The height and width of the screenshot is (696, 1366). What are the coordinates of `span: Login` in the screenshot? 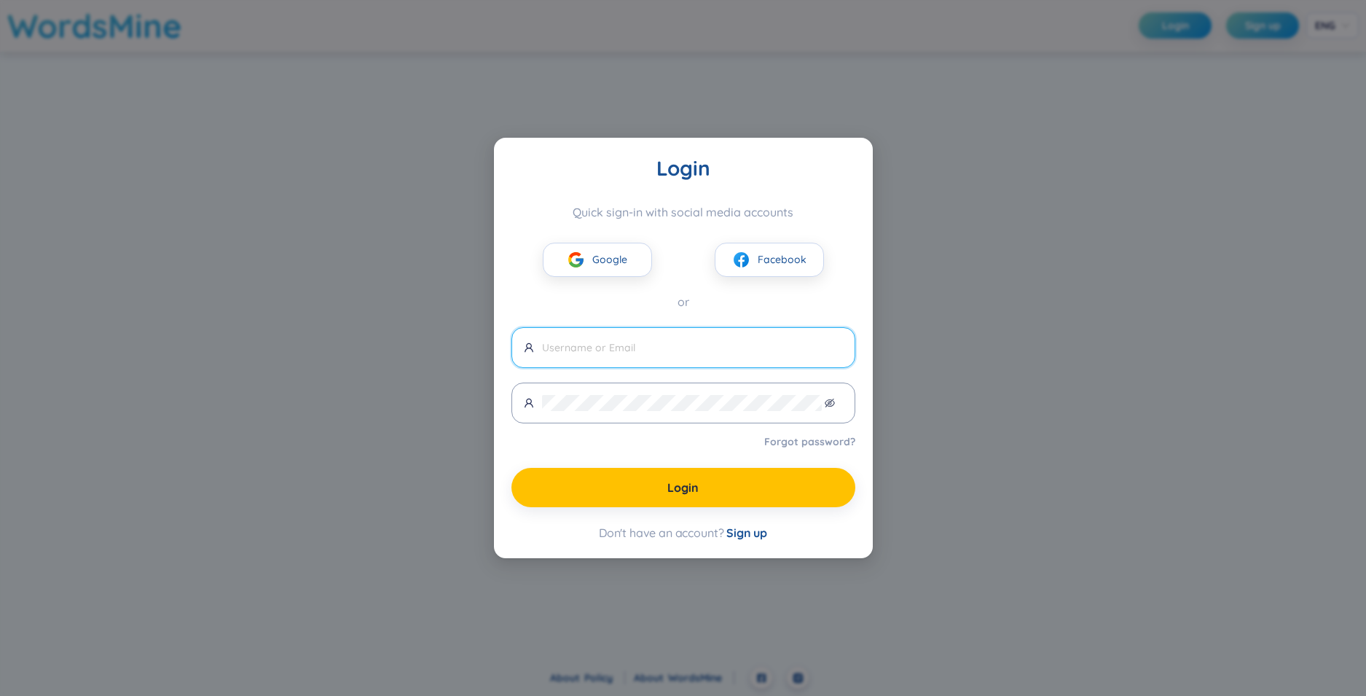 It's located at (682, 487).